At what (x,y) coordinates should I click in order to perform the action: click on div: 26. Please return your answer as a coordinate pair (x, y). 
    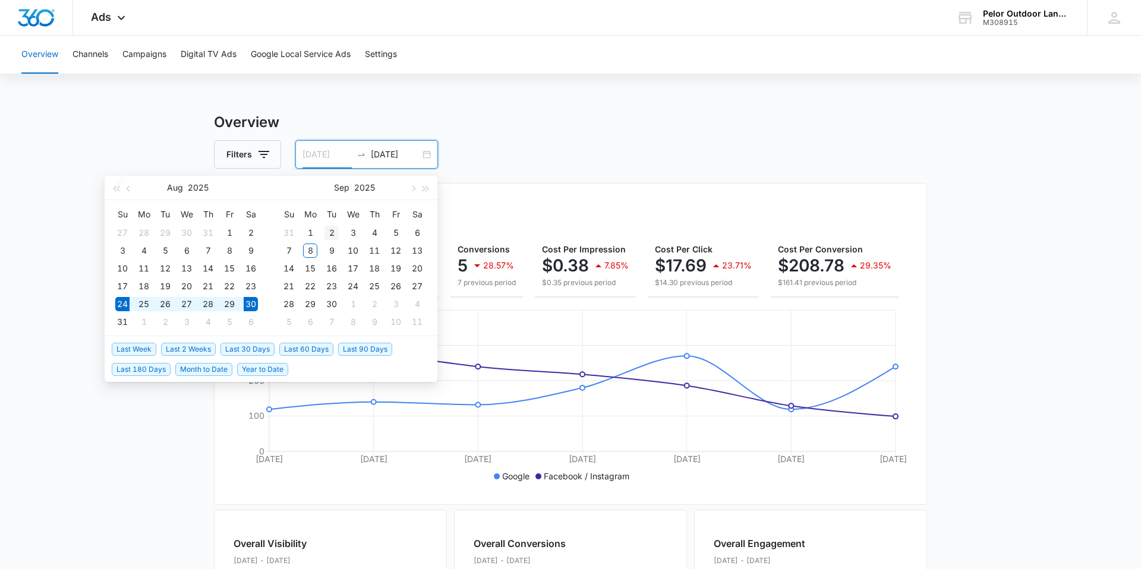
    Looking at the image, I should click on (165, 304).